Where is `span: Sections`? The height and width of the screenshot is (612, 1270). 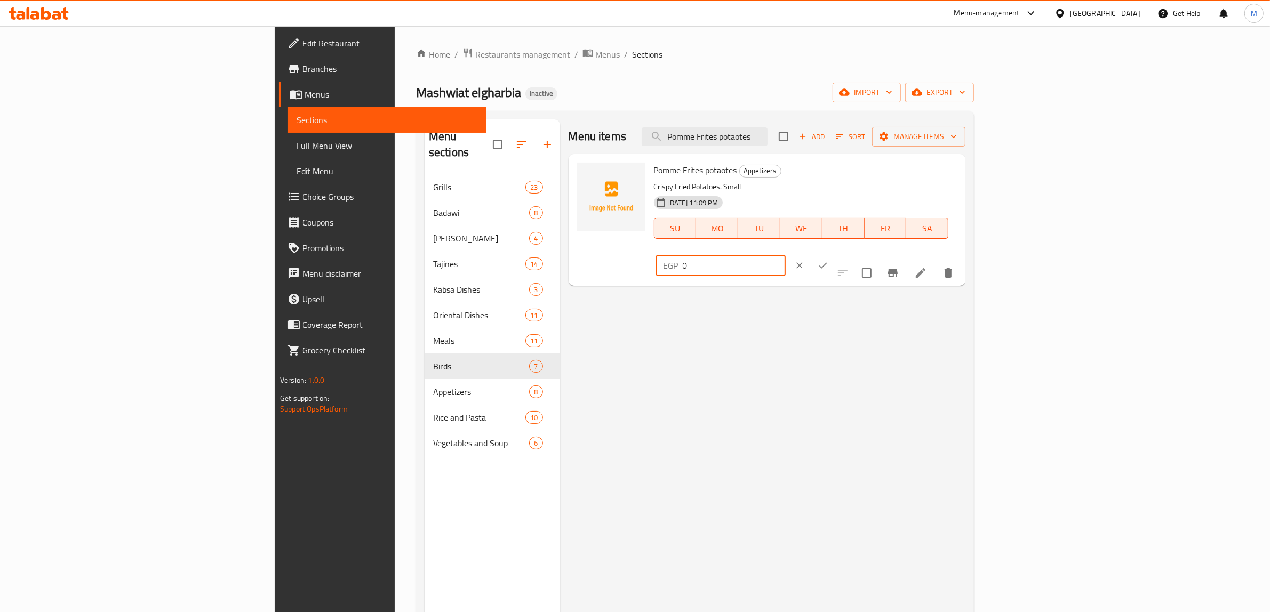 span: Sections is located at coordinates (387, 120).